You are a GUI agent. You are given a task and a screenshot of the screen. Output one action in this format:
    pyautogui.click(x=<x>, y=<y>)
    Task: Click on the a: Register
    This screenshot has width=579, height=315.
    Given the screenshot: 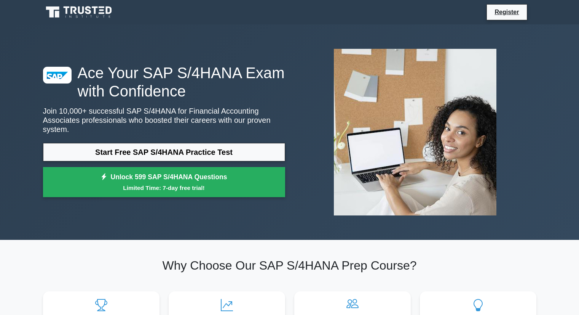 What is the action you would take?
    pyautogui.click(x=507, y=12)
    